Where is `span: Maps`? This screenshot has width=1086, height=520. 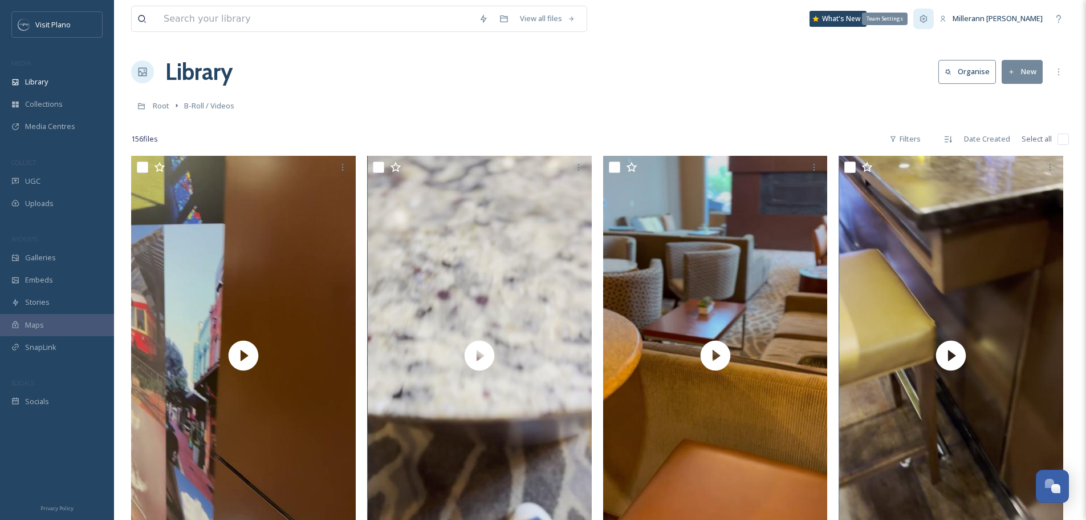
span: Maps is located at coordinates (34, 325).